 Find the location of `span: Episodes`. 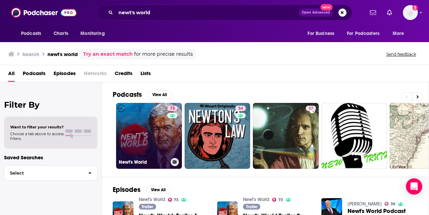

span: Episodes is located at coordinates (64, 75).